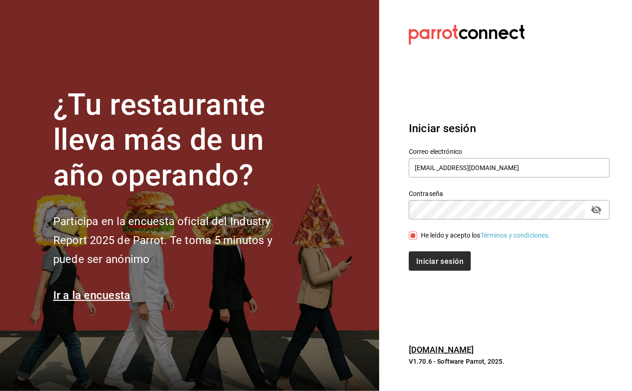  What do you see at coordinates (92, 296) in the screenshot?
I see `font: Ir a la encuesta` at bounding box center [92, 296].